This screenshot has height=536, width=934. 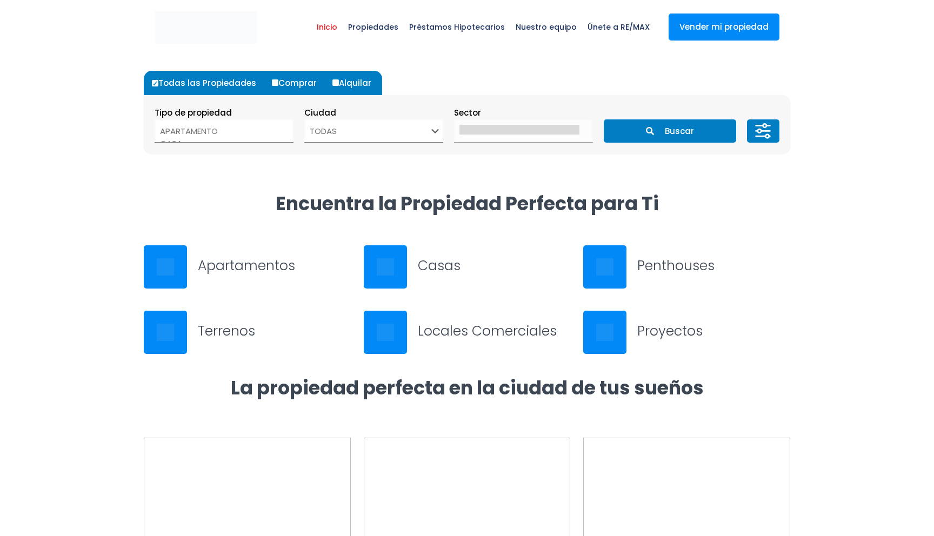 What do you see at coordinates (274, 265) in the screenshot?
I see `h3: Apartamentos` at bounding box center [274, 265].